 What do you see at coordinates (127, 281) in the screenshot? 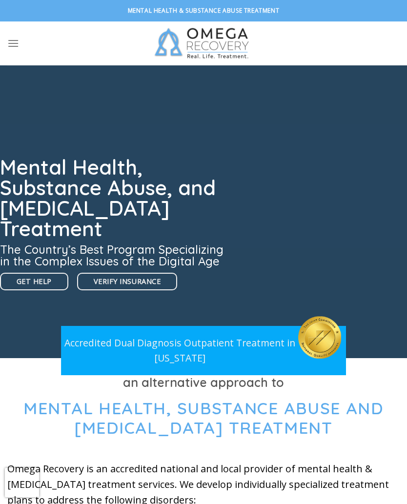
I see `span: Verify Insurance` at bounding box center [127, 281].